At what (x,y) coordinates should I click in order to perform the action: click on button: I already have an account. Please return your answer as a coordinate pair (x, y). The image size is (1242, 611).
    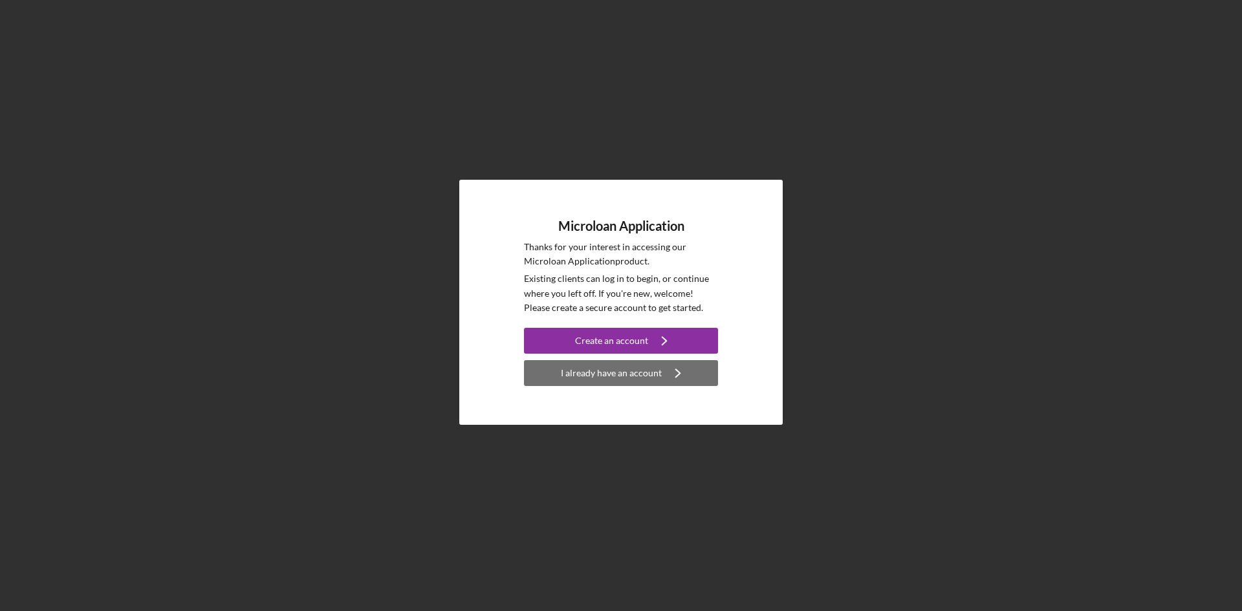
    Looking at the image, I should click on (621, 373).